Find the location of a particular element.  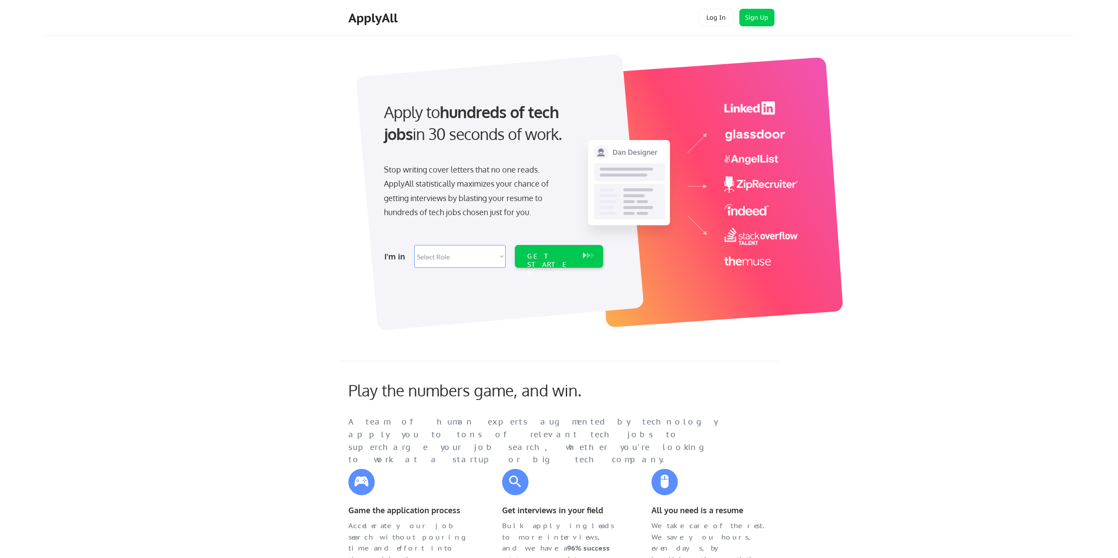

div: Apply to in 30 seconds of work. is located at coordinates (491, 123).